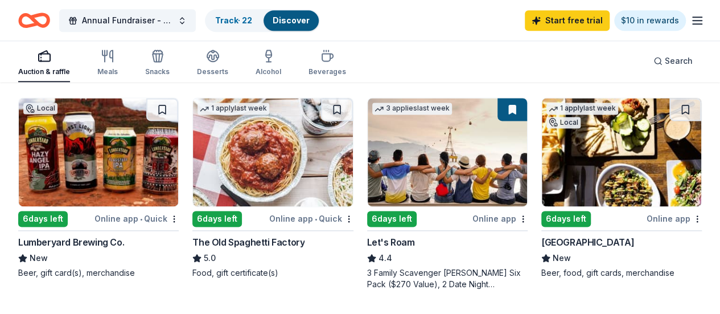 The height and width of the screenshot is (314, 720). What do you see at coordinates (273, 273) in the screenshot?
I see `div: Food, gift certificate(s)` at bounding box center [273, 273].